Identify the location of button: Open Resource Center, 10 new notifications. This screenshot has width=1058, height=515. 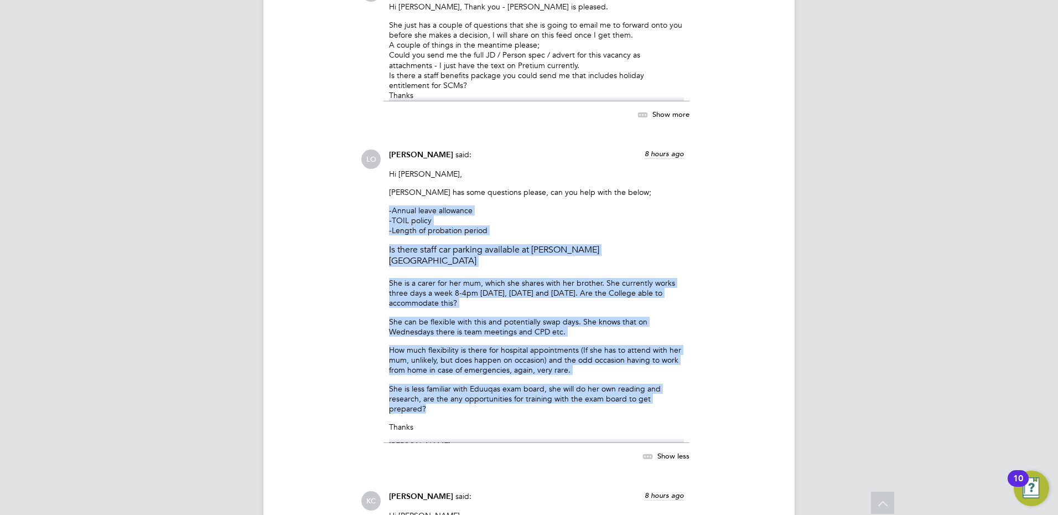
(1032, 488).